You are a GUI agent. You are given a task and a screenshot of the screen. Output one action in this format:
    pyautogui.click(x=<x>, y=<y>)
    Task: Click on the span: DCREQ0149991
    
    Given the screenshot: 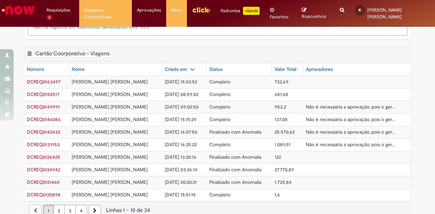 What is the action you would take?
    pyautogui.click(x=43, y=107)
    